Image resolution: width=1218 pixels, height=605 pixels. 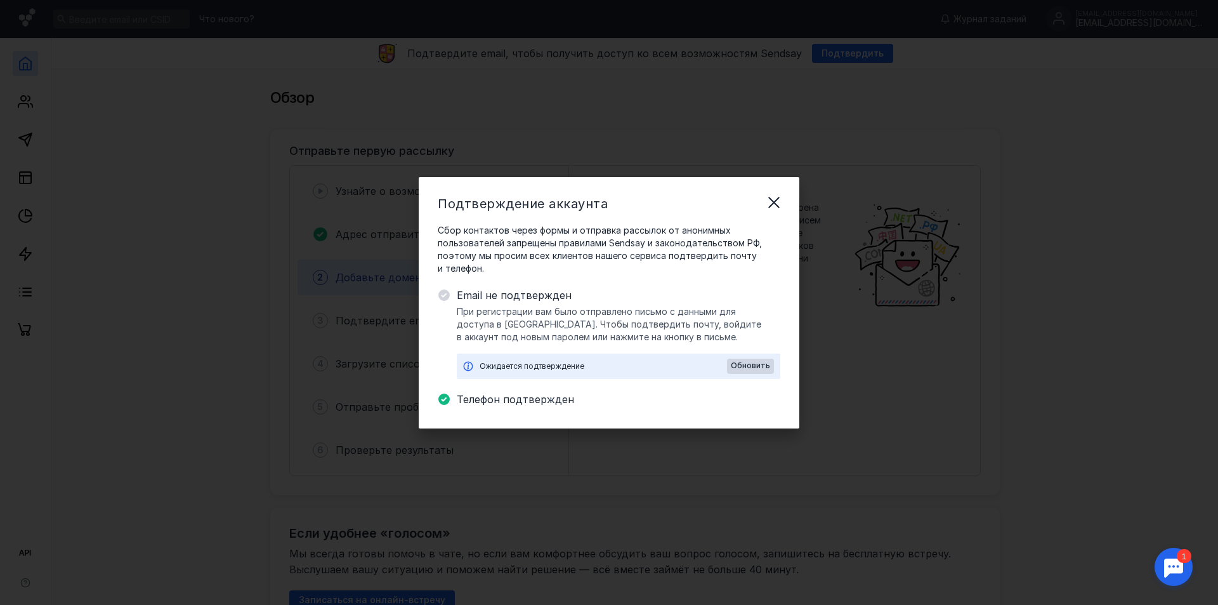 I want to click on span: Обновить, so click(x=751, y=366).